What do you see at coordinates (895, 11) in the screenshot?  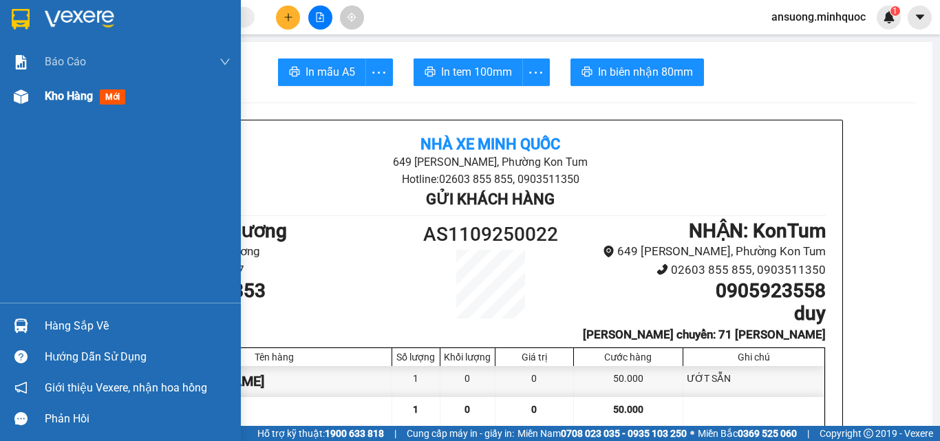 I see `sup: 1` at bounding box center [895, 11].